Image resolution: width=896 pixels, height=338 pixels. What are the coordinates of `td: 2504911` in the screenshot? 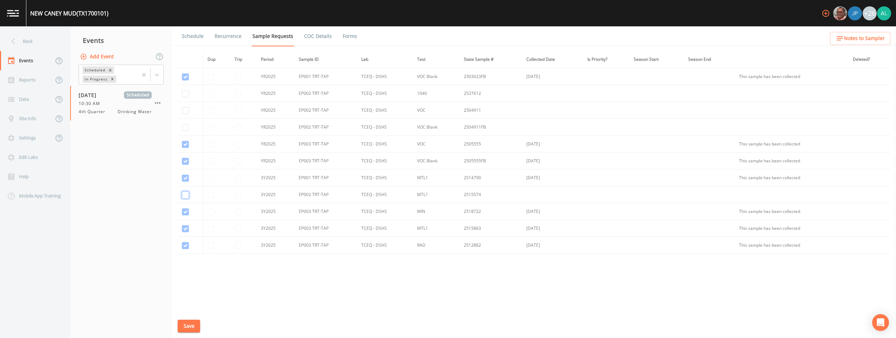 It's located at (491, 110).